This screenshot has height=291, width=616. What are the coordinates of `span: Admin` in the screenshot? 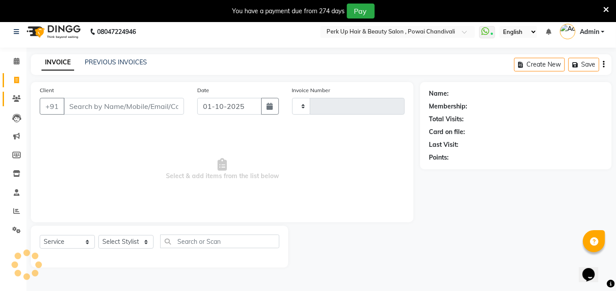 It's located at (590, 32).